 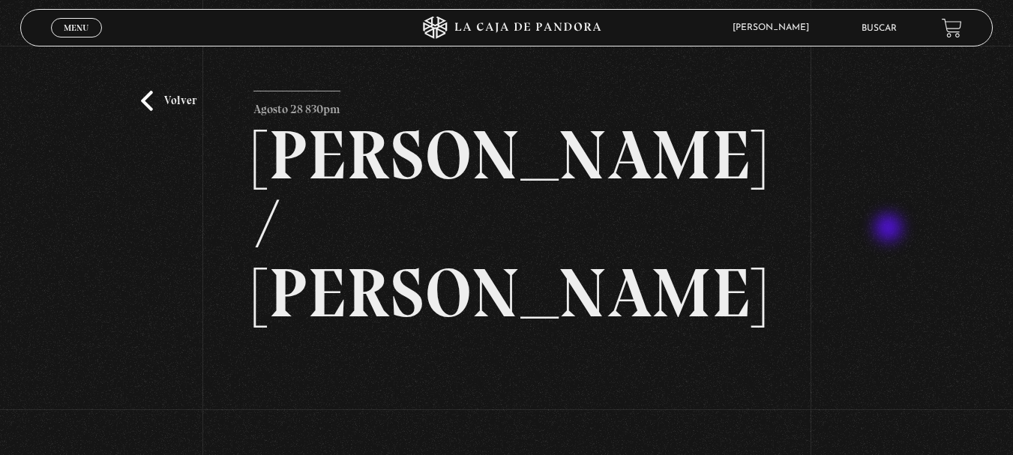 What do you see at coordinates (76, 28) in the screenshot?
I see `span: Menu` at bounding box center [76, 28].